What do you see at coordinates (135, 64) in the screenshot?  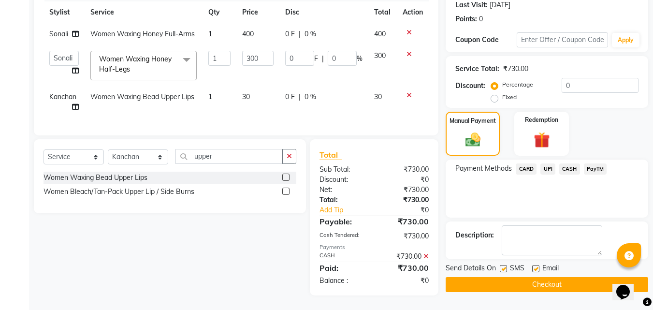 I see `span: Women Waxing Honey Half-Legs` at bounding box center [135, 64].